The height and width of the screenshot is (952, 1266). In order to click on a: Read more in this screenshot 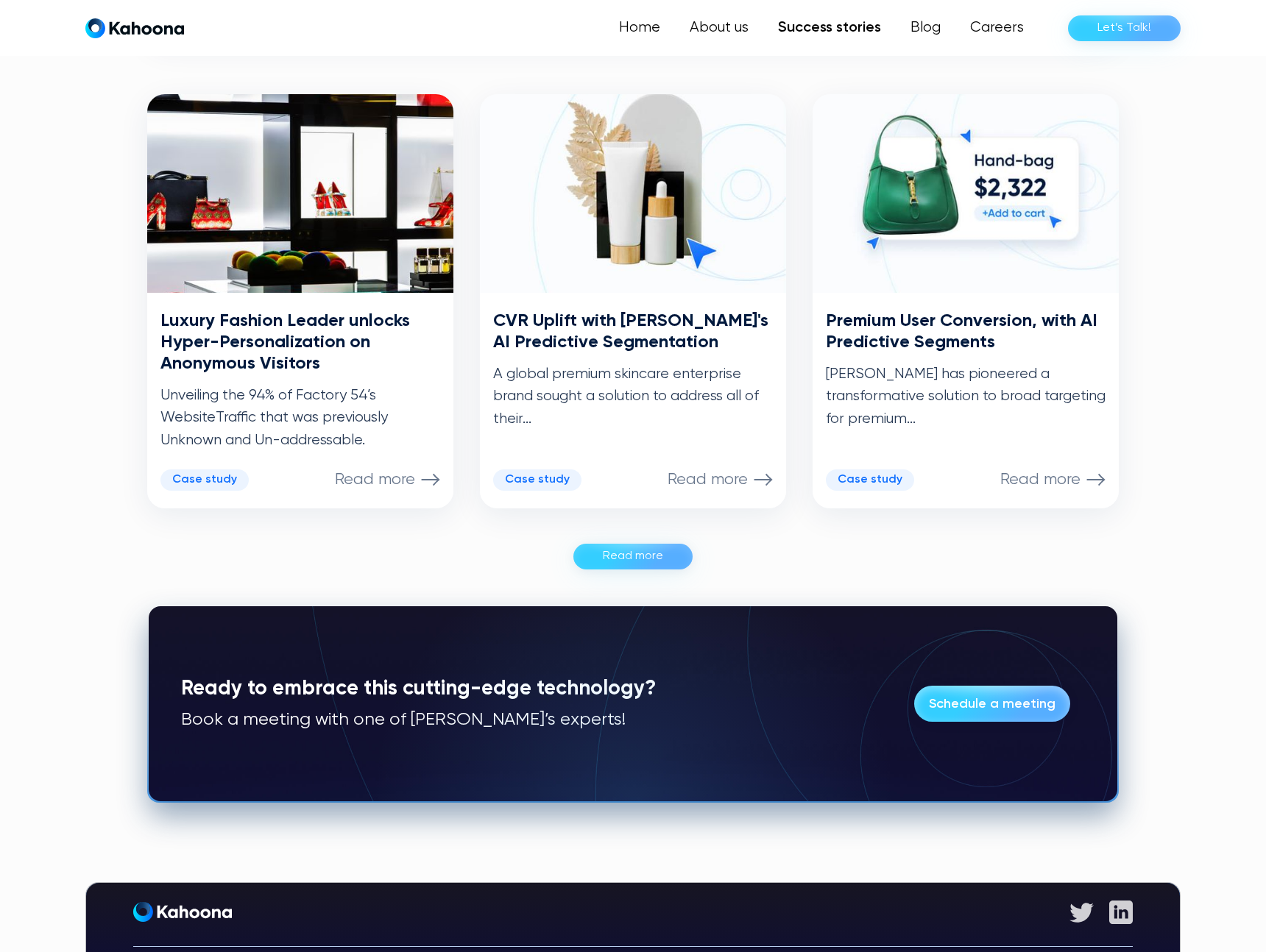, I will do `click(633, 556)`.